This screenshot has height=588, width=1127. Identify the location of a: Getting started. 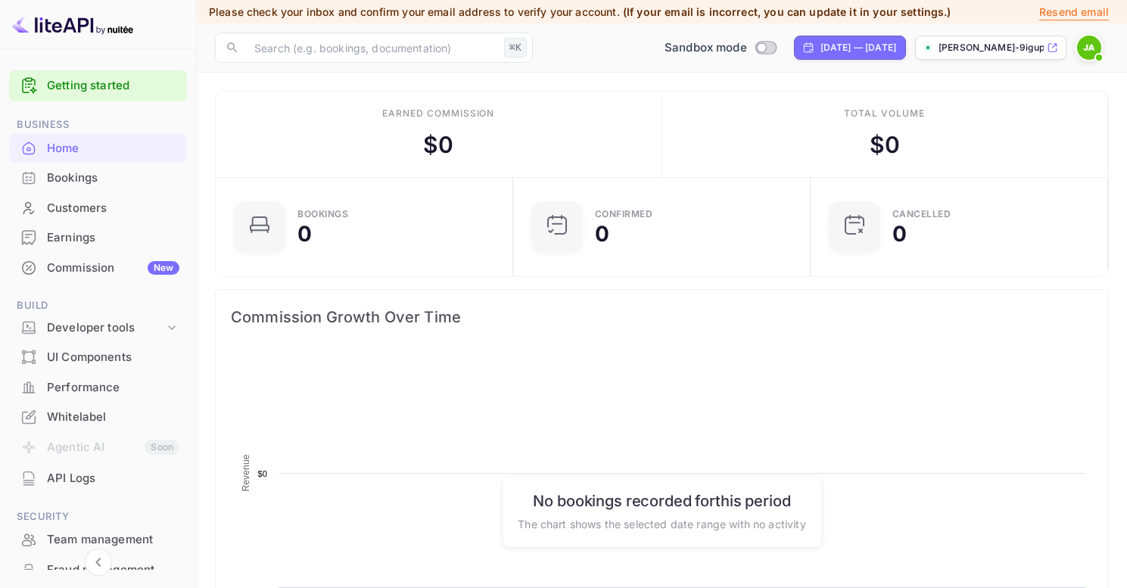
(113, 86).